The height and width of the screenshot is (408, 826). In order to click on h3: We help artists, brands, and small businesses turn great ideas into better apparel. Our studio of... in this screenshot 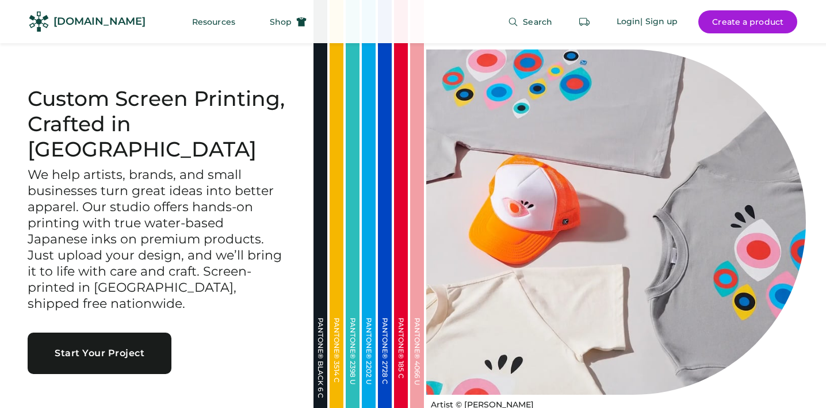, I will do `click(156, 239)`.